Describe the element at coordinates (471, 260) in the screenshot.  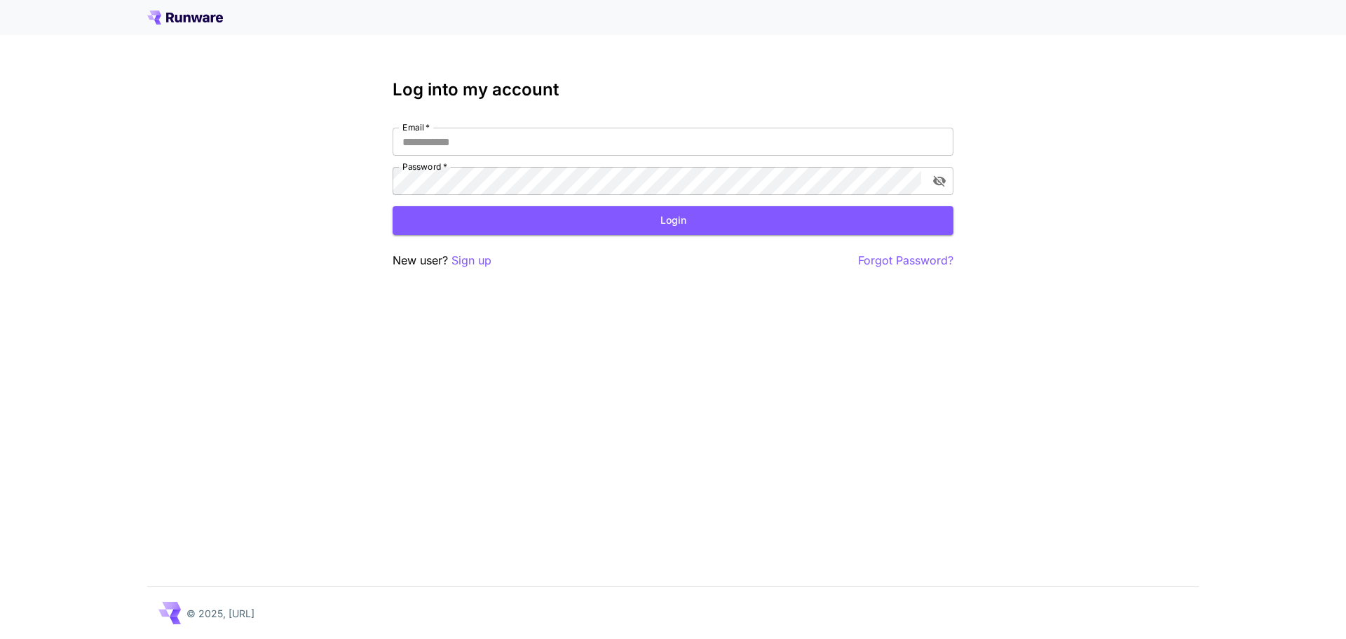
I see `p: Sign up` at that location.